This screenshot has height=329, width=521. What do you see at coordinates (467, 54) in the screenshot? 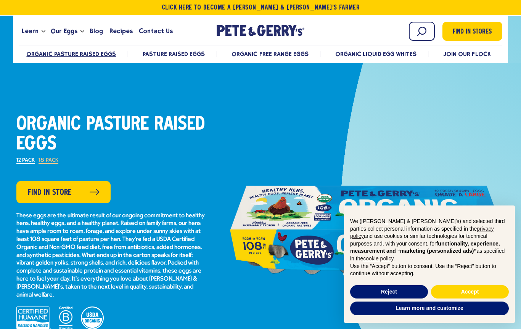
I see `a: Join Our Flock` at bounding box center [467, 54].